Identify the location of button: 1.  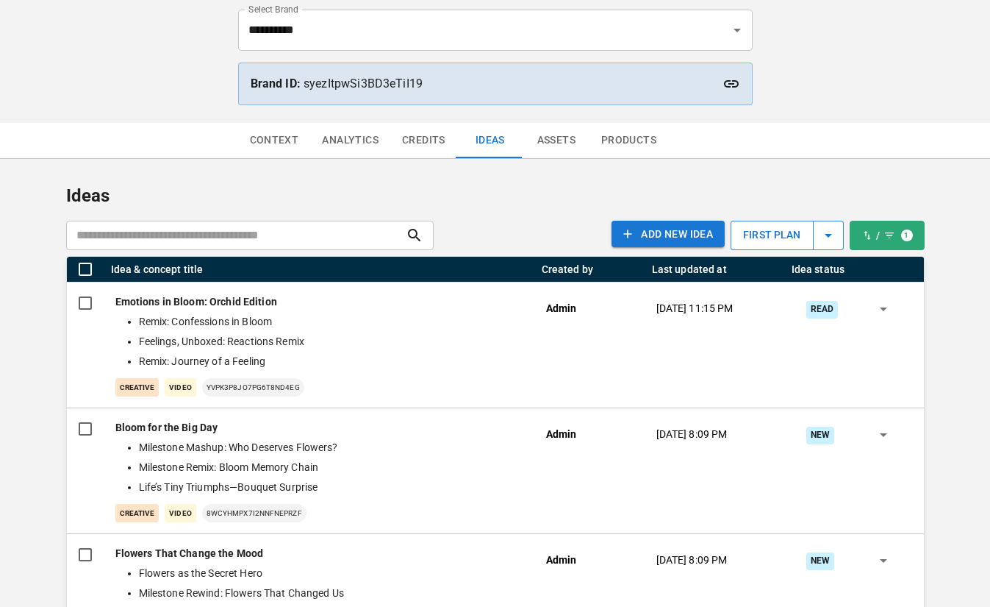
(887, 235).